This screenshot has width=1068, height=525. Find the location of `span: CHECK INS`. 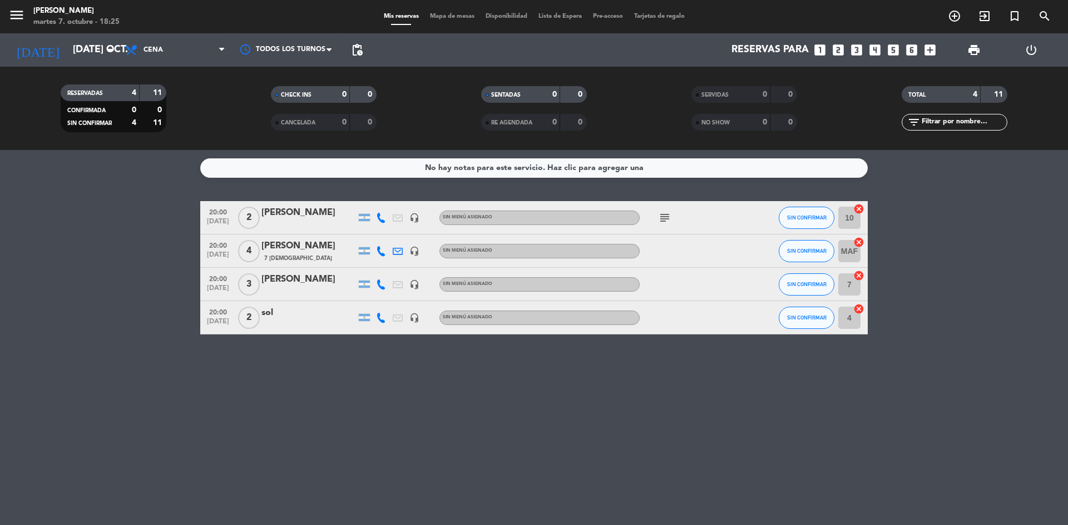

span: CHECK INS is located at coordinates (296, 95).